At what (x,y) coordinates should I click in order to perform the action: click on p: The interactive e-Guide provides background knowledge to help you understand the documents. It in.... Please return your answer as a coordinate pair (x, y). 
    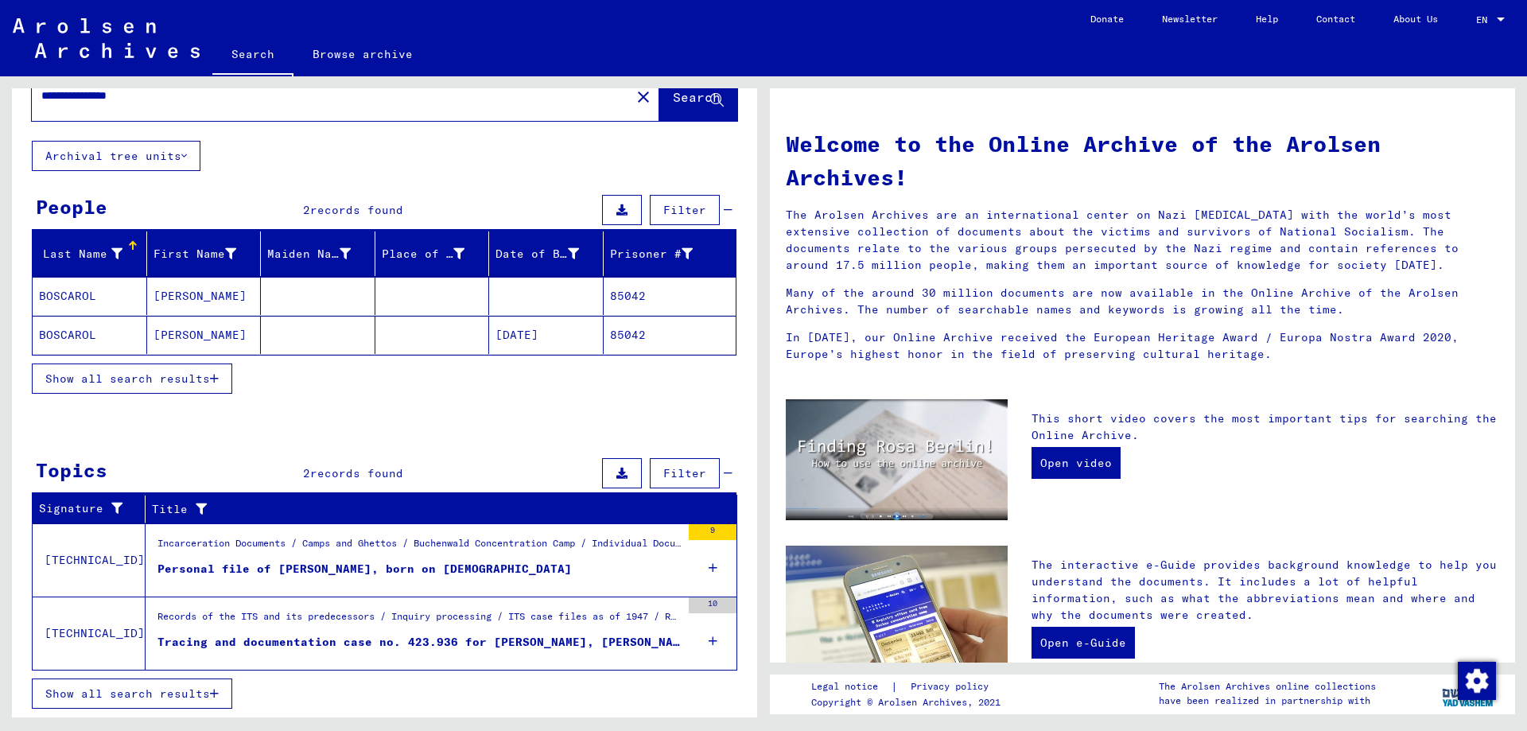
    Looking at the image, I should click on (1265, 590).